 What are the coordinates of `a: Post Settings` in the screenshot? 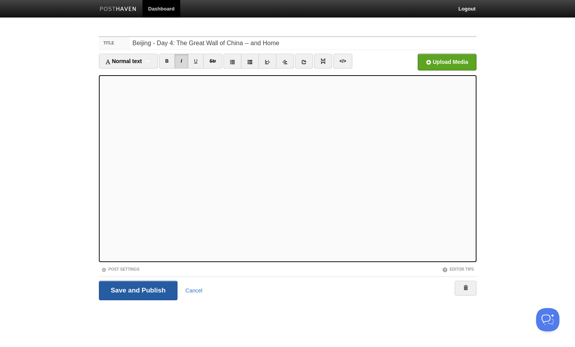 It's located at (120, 269).